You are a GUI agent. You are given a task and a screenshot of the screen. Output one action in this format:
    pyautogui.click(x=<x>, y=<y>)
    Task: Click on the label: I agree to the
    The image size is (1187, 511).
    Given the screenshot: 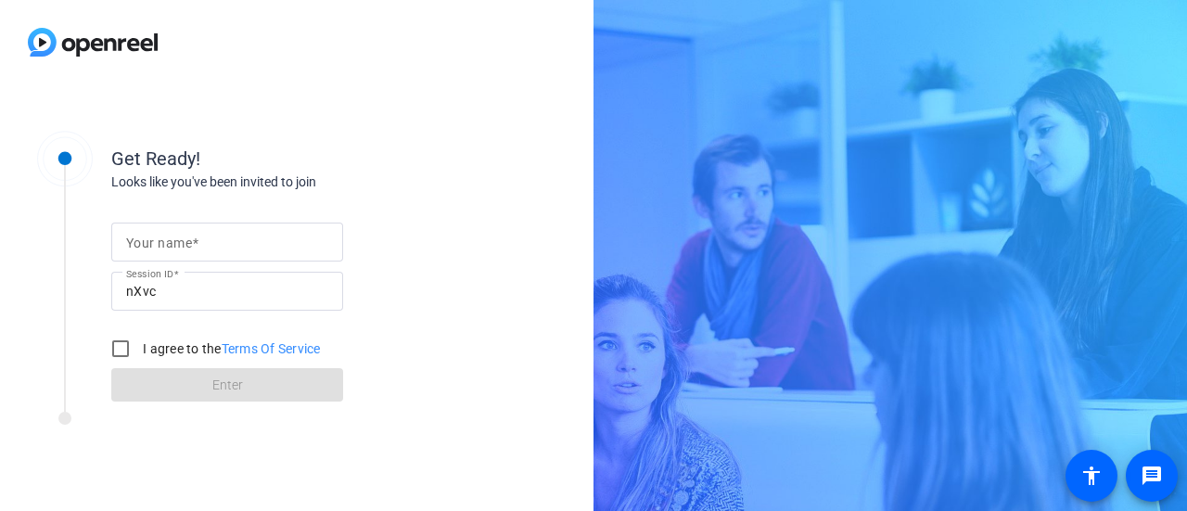 What is the action you would take?
    pyautogui.click(x=230, y=349)
    